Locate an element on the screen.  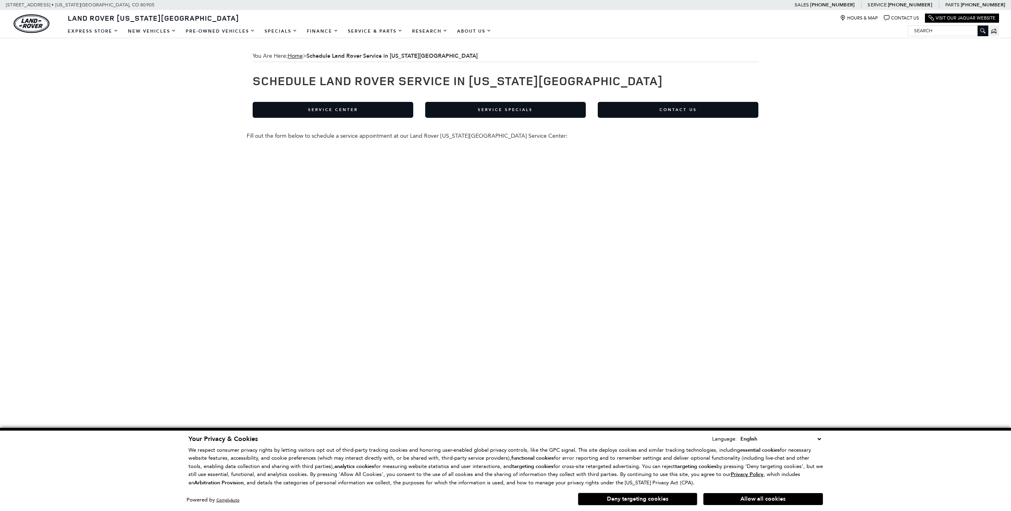
img: Land Rover is located at coordinates (31, 24).